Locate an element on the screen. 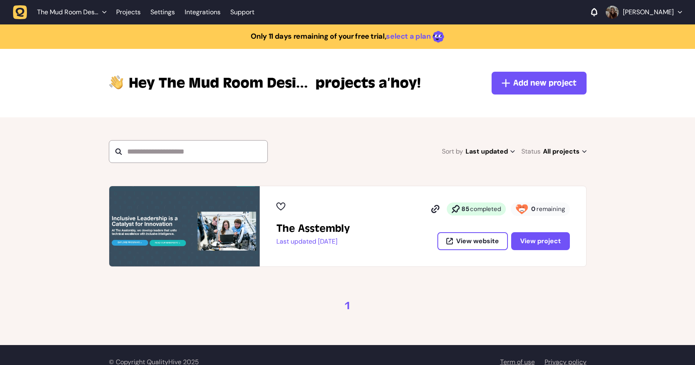  img: Kate Britton is located at coordinates (612, 12).